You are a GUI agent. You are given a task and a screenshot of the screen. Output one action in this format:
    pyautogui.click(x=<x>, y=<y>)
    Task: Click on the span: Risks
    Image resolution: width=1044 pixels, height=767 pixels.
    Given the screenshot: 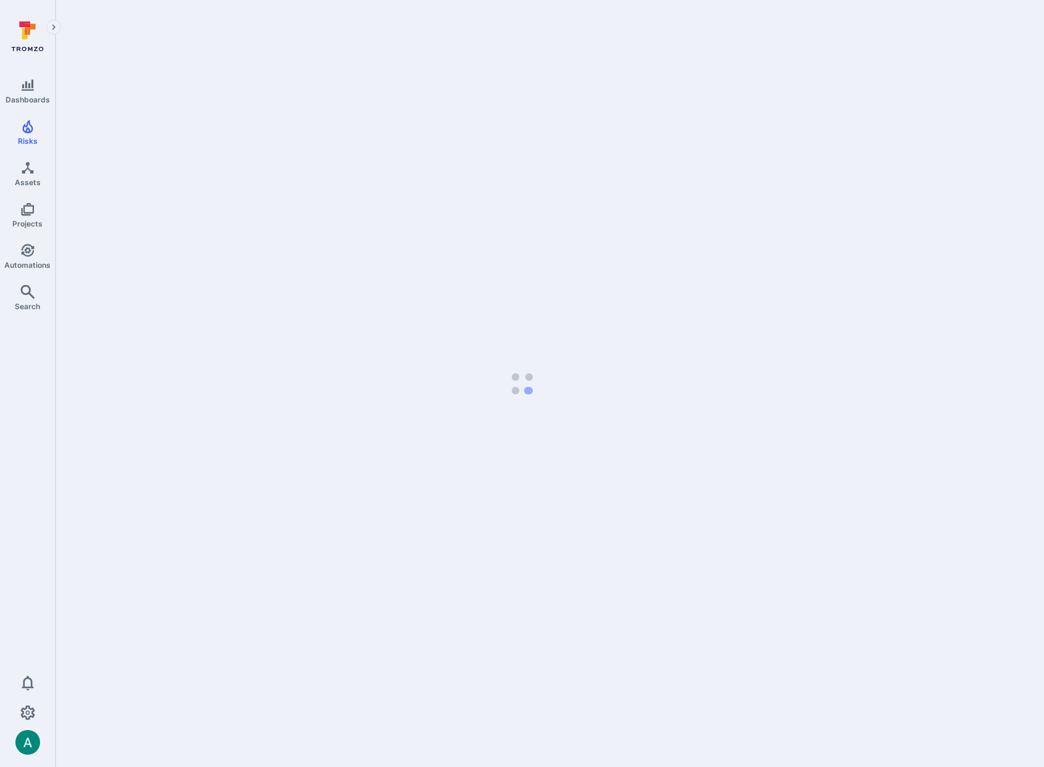 What is the action you would take?
    pyautogui.click(x=28, y=141)
    